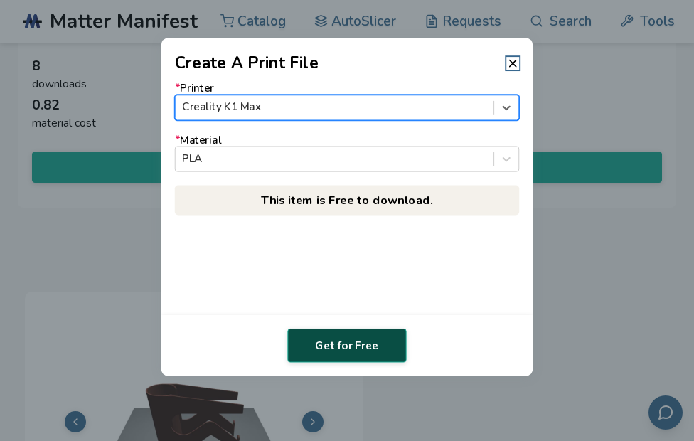 This screenshot has height=441, width=694. I want to click on label: Printer, so click(347, 101).